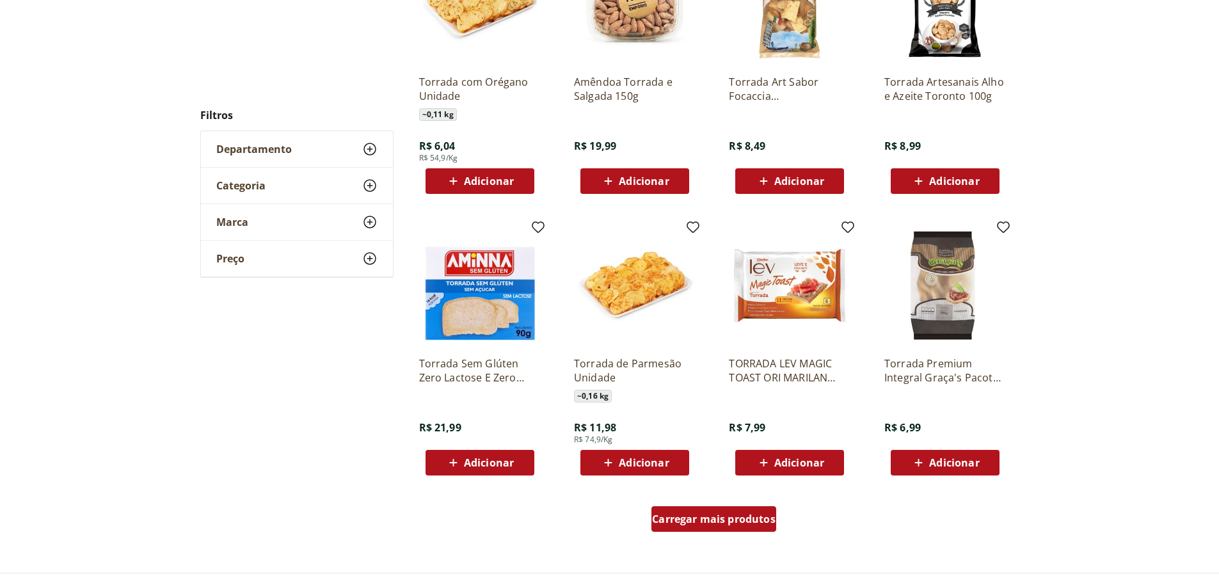  What do you see at coordinates (232, 222) in the screenshot?
I see `span: Marca` at bounding box center [232, 222].